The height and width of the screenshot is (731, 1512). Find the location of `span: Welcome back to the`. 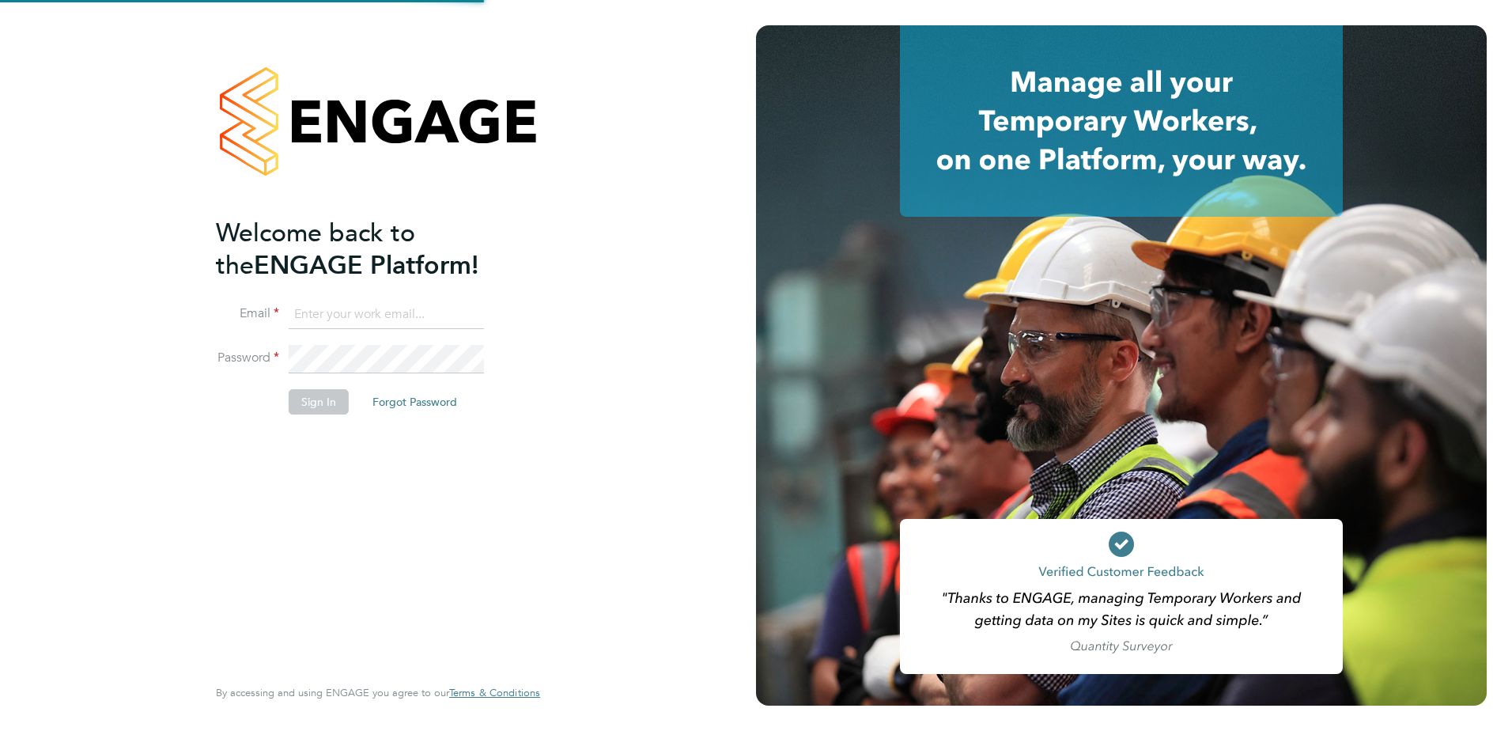

span: Welcome back to the is located at coordinates (316, 249).